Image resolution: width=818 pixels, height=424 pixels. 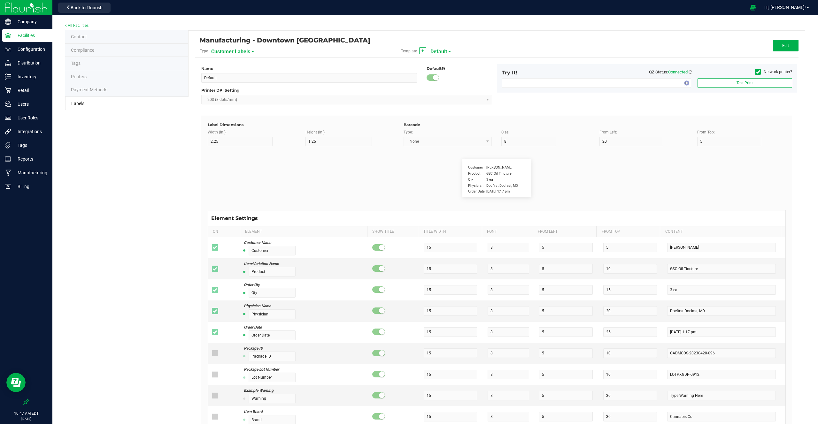 I want to click on th: Content, so click(x=720, y=232).